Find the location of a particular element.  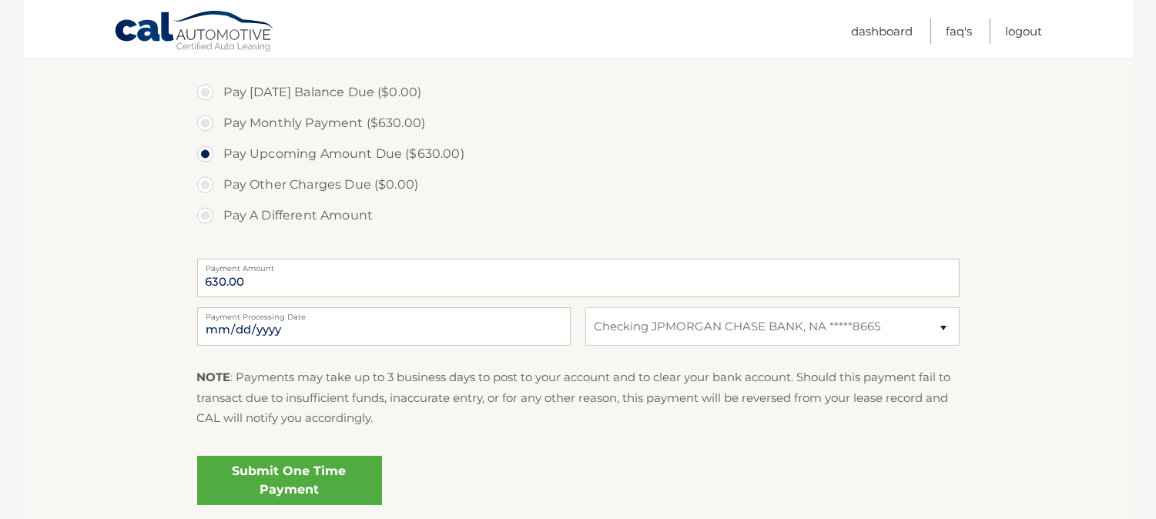

p: : Payments may take up to 3 business days to post to your account and to clear your bank account.... is located at coordinates (578, 397).